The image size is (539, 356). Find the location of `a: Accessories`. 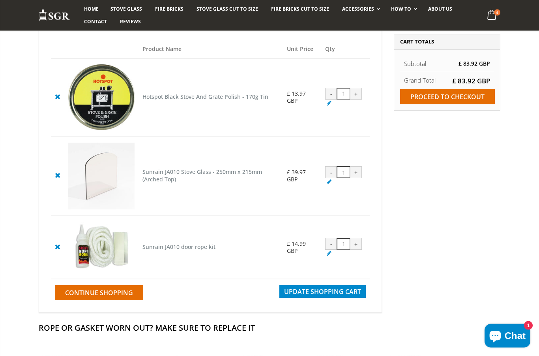

a: Accessories is located at coordinates (360, 9).